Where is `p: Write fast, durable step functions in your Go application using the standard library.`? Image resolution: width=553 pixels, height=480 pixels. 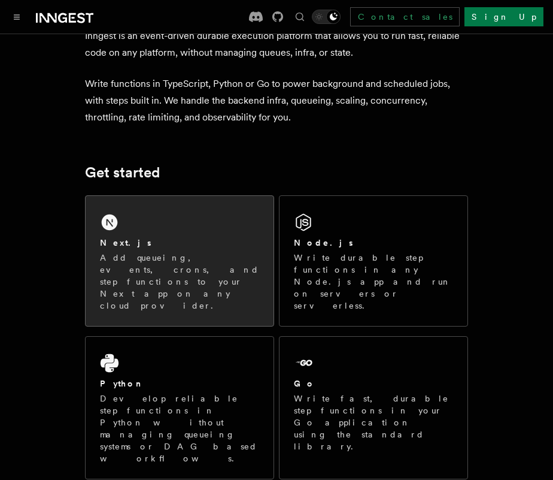
p: Write fast, durable step functions in your Go application using the standard library. is located at coordinates (374, 422).